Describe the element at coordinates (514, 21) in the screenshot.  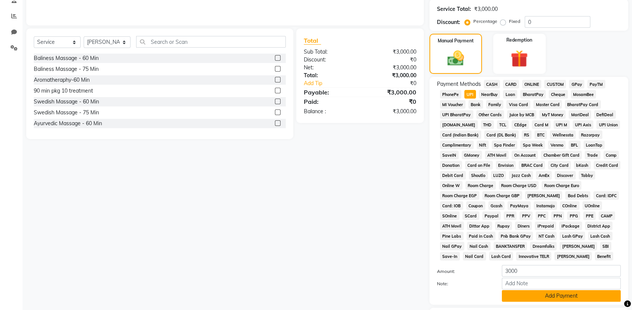
I see `label: Fixed` at that location.